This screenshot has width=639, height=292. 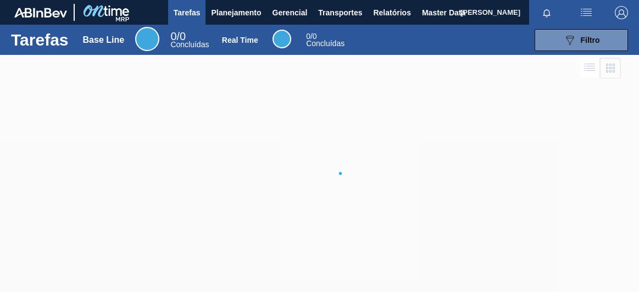 I want to click on img: Logout, so click(x=621, y=13).